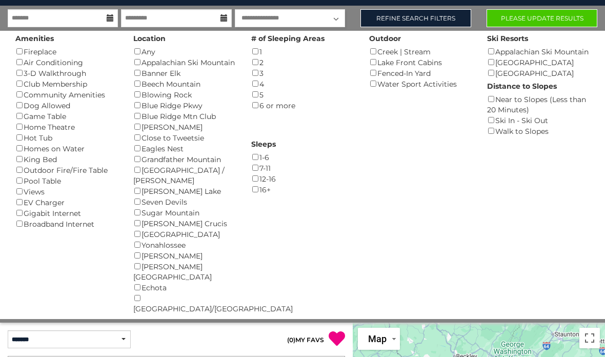  What do you see at coordinates (67, 105) in the screenshot?
I see `div: Dog Allowed` at bounding box center [67, 105].